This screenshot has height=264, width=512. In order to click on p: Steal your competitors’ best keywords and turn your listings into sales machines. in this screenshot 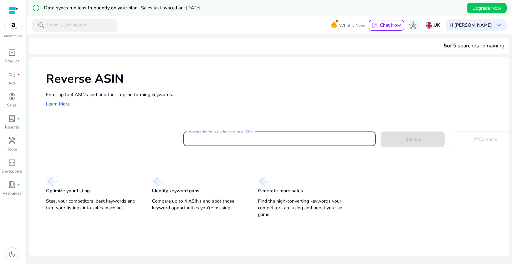, I will do `click(92, 204)`.